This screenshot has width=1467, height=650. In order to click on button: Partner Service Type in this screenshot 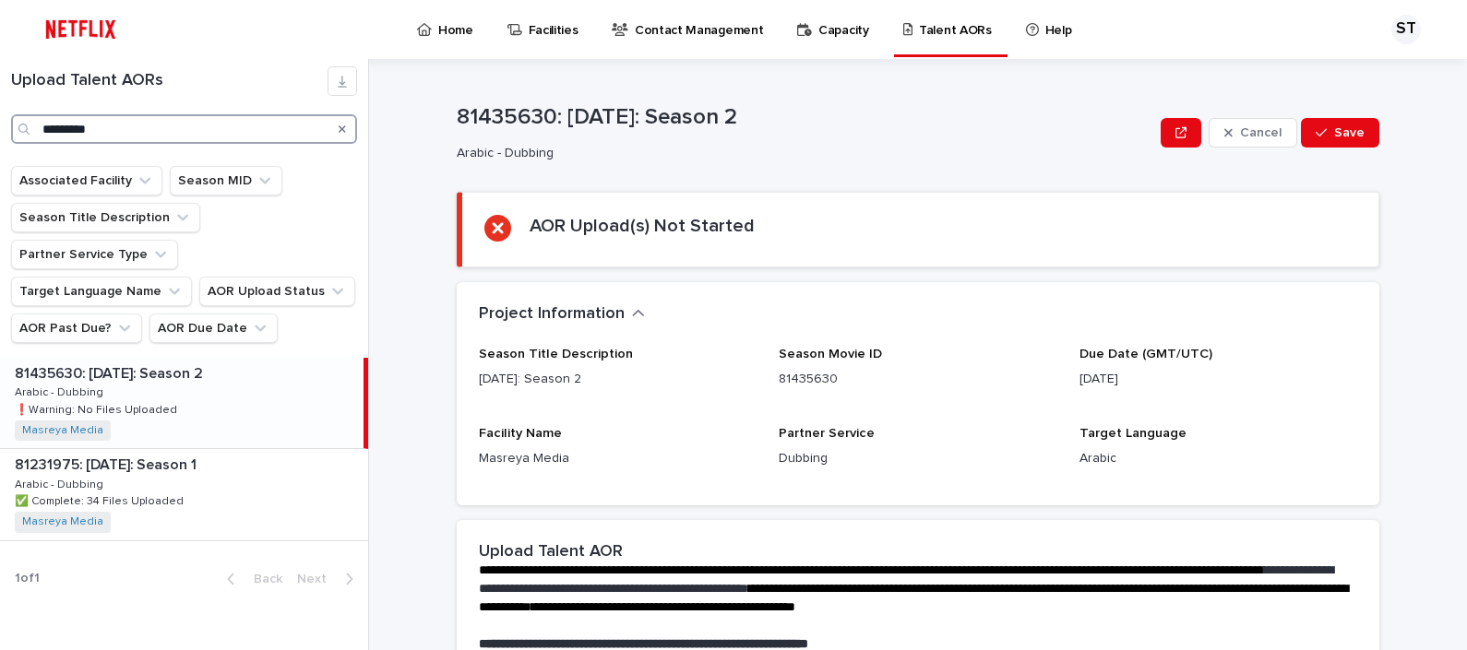, I will do `click(94, 255)`.